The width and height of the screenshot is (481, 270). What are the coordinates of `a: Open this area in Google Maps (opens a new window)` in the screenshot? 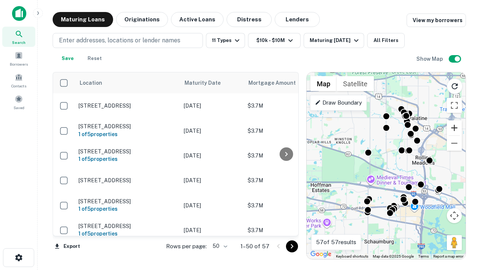 It's located at (321, 255).